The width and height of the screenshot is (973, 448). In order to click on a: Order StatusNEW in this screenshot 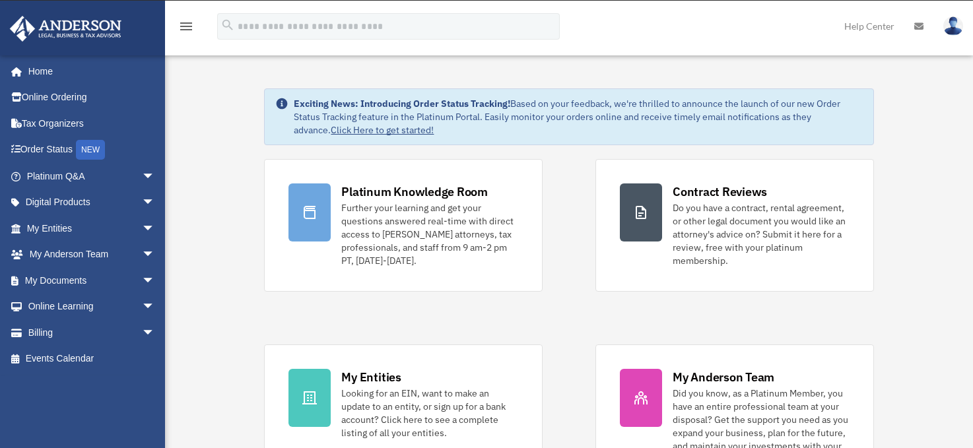, I will do `click(92, 150)`.